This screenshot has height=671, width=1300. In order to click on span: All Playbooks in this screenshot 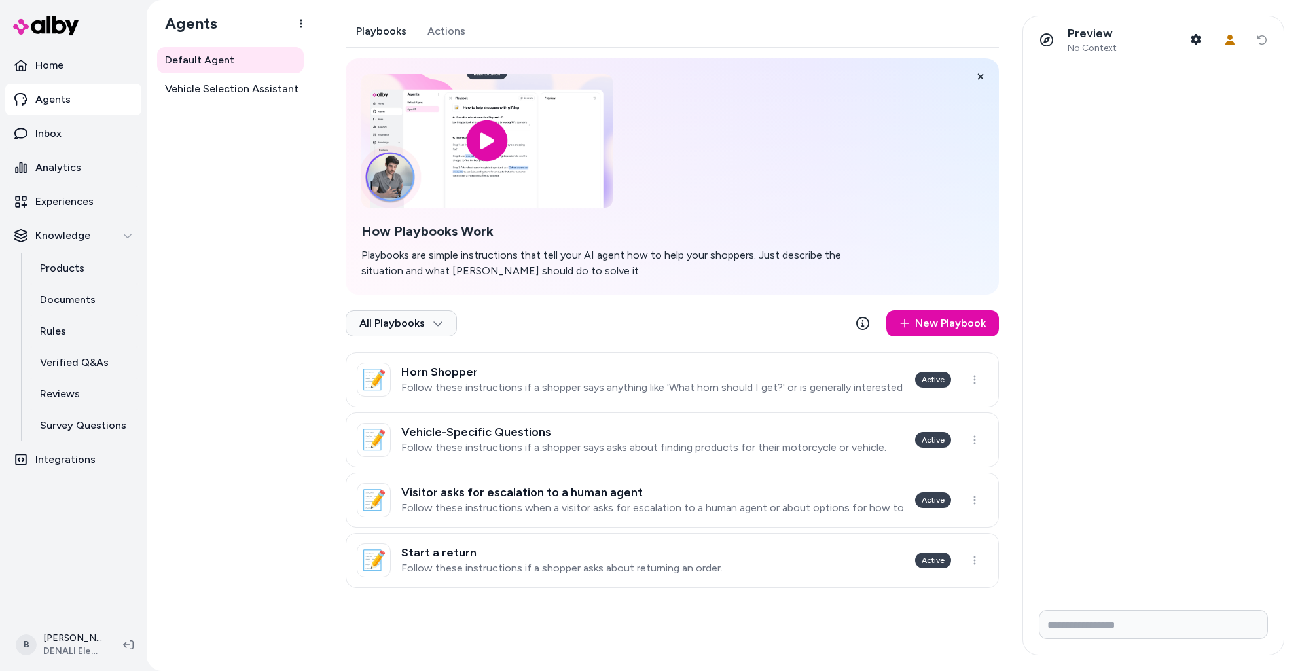, I will do `click(401, 323)`.